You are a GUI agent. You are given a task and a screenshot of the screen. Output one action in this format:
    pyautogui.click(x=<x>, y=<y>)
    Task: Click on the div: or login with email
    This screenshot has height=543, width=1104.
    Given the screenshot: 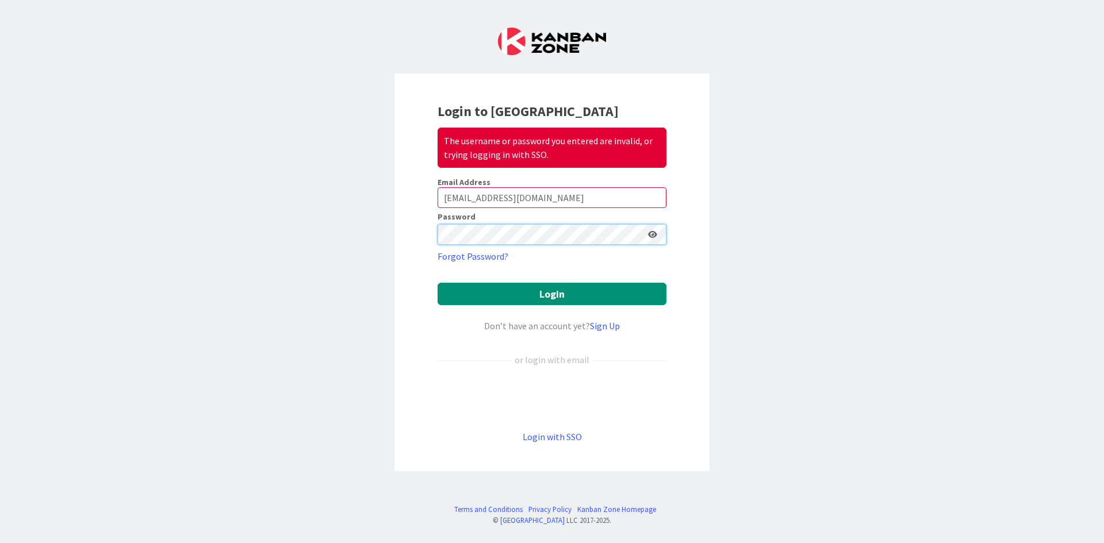 What is the action you would take?
    pyautogui.click(x=552, y=360)
    